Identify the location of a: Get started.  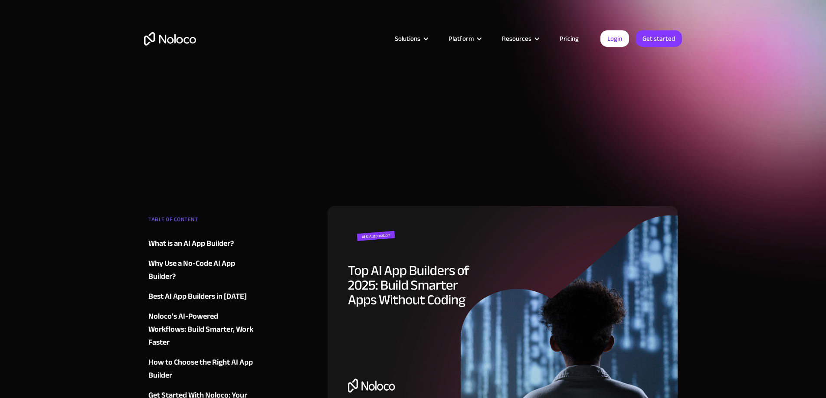
(658, 39).